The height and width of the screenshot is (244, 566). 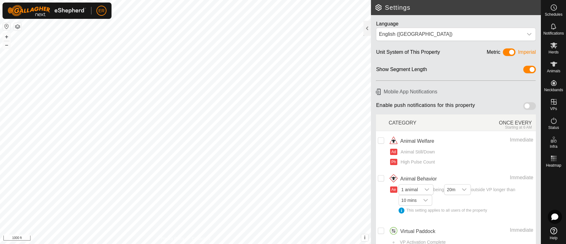 I want to click on button: Reset Map, so click(x=7, y=26).